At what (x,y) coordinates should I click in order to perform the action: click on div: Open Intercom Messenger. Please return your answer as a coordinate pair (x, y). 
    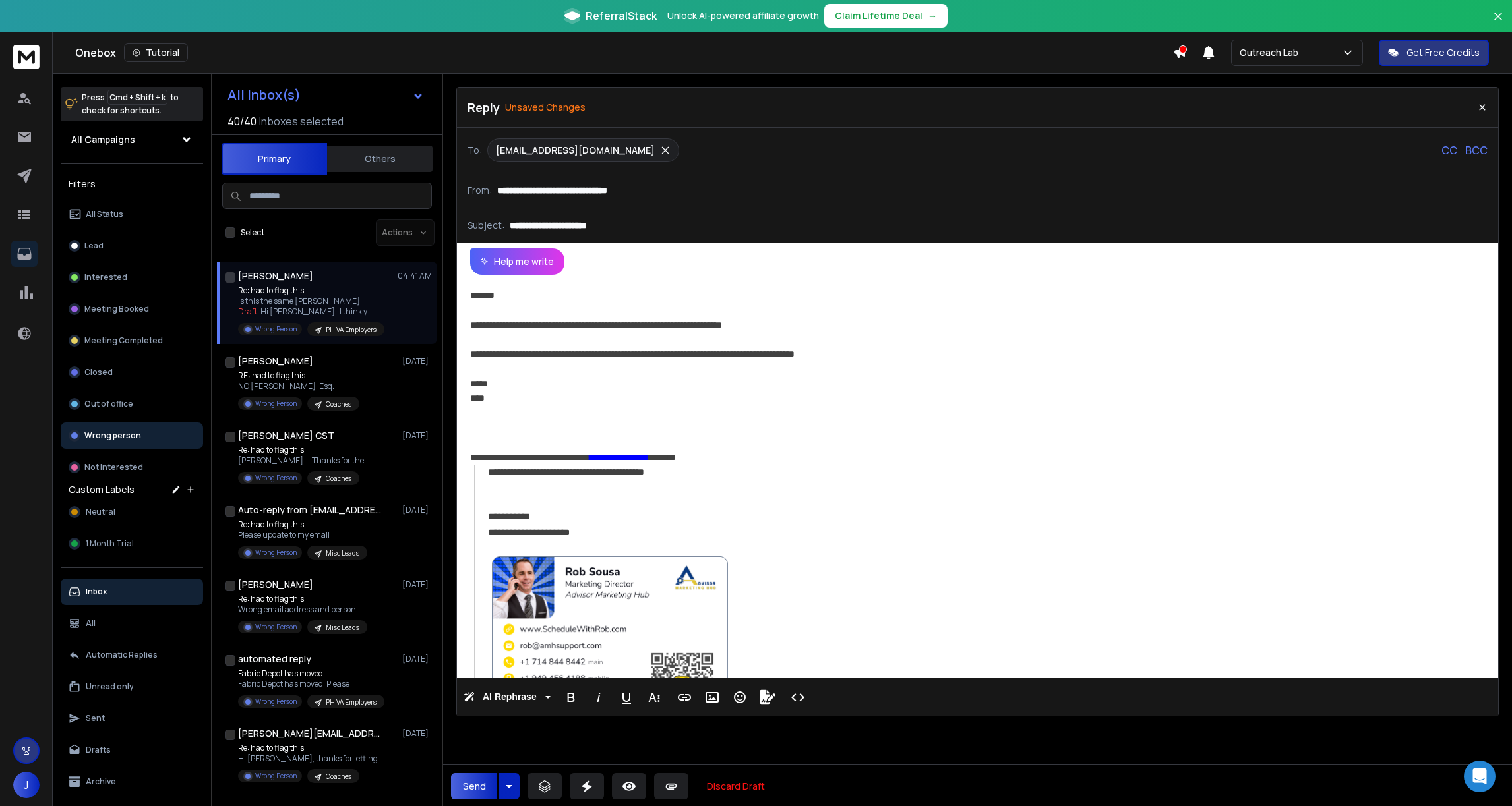
    Looking at the image, I should click on (1479, 776).